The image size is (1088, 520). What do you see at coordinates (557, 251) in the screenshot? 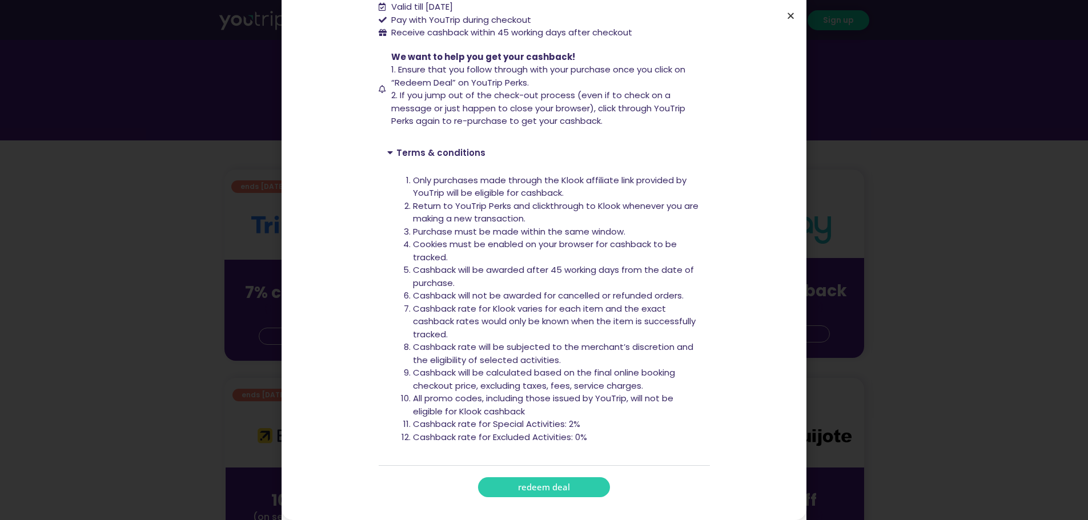
I see `li: Cookies must be enabled on your browser for cashback to be tracked.` at bounding box center [557, 251].